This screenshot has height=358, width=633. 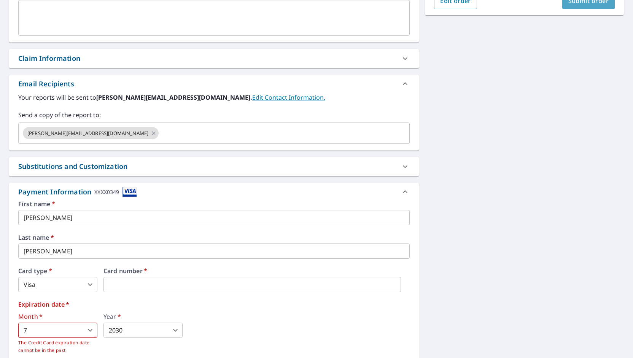 I want to click on div: 7, so click(x=58, y=330).